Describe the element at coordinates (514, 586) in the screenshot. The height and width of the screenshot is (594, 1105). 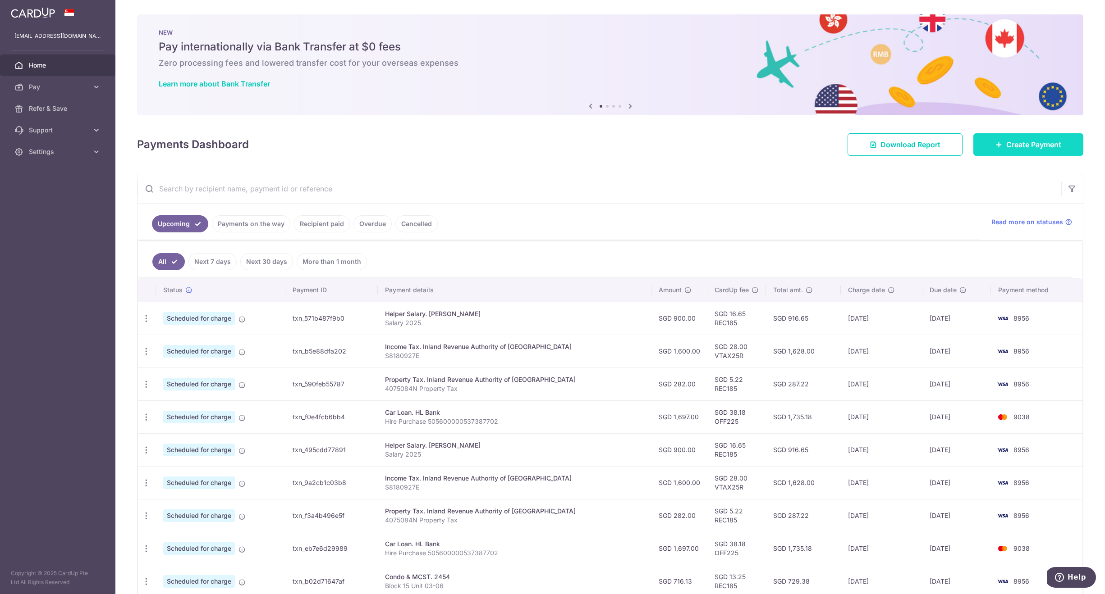
I see `p: Block 15 Unit 03-06` at that location.